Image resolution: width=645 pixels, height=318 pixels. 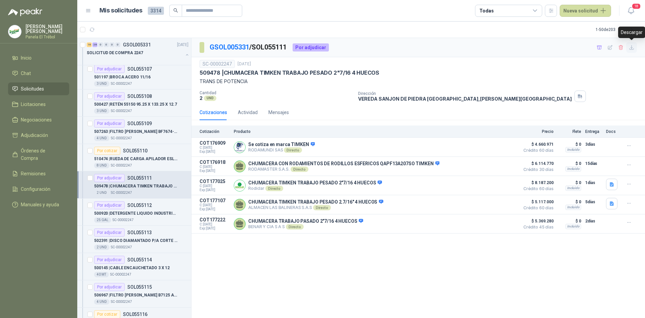 I want to click on span: $ 8.187.200, so click(x=537, y=183).